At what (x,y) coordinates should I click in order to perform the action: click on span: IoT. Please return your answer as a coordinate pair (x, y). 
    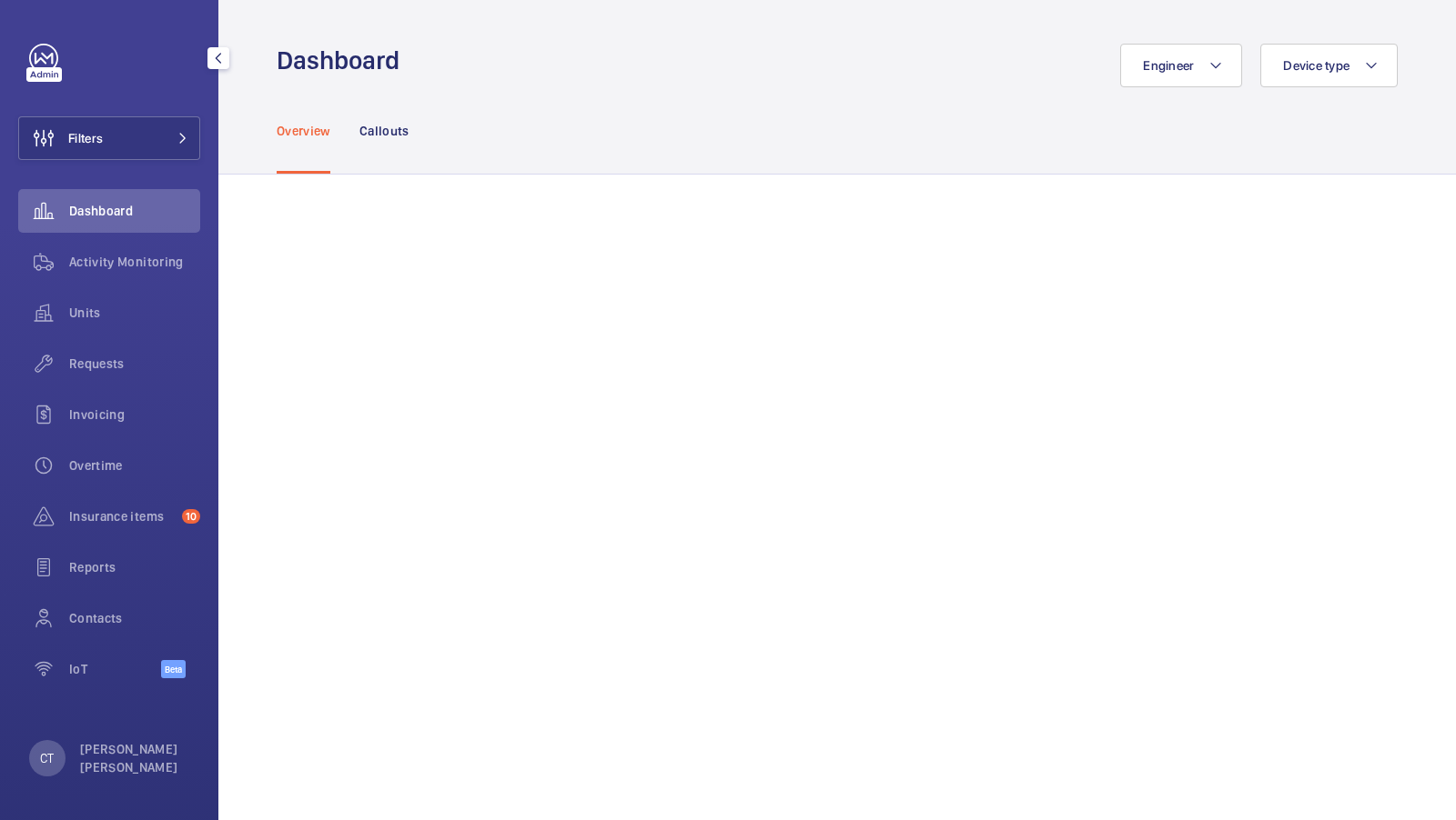
    Looking at the image, I should click on (114, 669).